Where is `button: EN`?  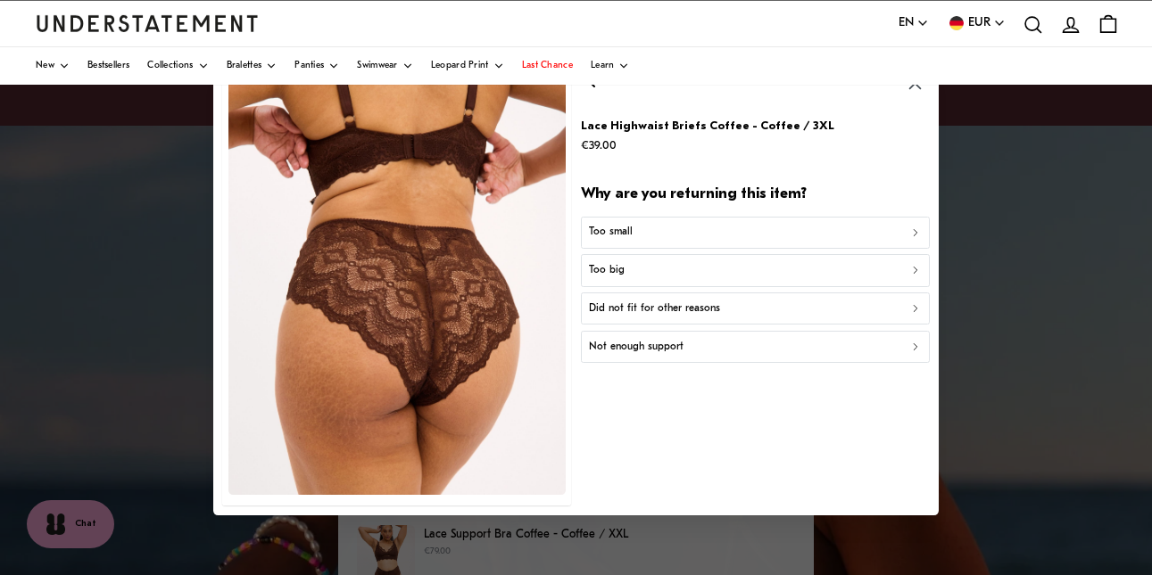 button: EN is located at coordinates (914, 23).